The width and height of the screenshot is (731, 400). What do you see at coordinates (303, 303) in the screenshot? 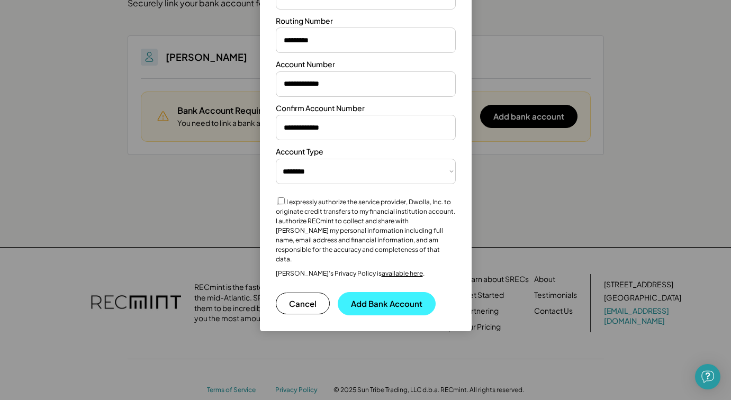
I see `button: Cancel` at bounding box center [303, 303].